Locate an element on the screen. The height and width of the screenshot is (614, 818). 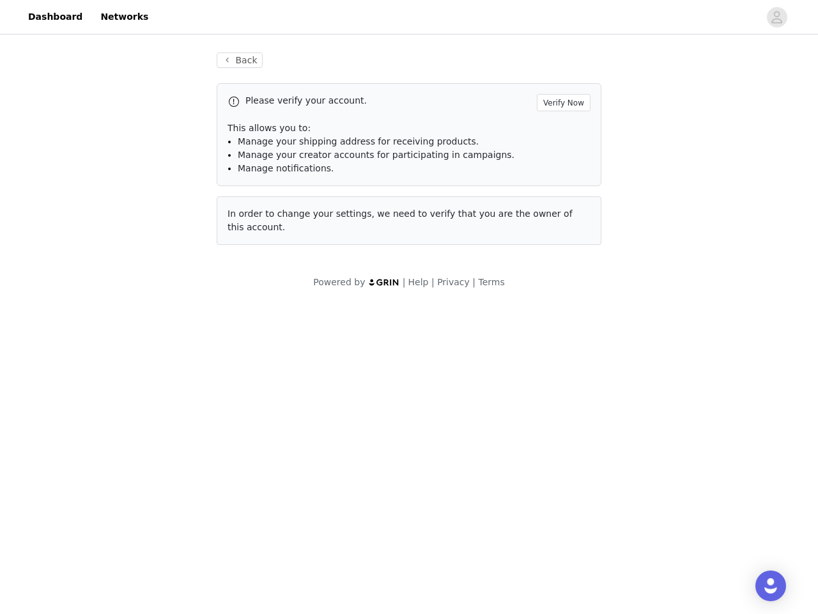
div: avatar is located at coordinates (777, 17).